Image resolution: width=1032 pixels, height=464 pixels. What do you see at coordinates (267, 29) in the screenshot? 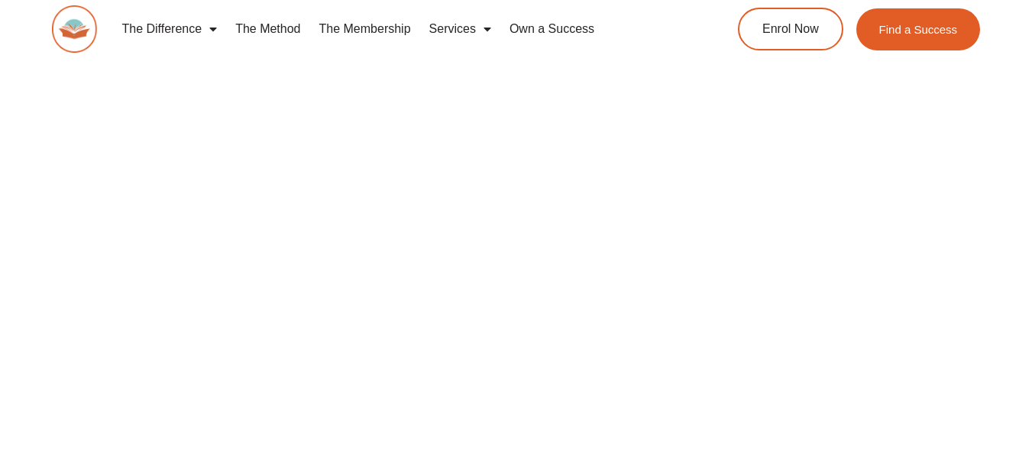
I see `a: The Method` at bounding box center [267, 29].